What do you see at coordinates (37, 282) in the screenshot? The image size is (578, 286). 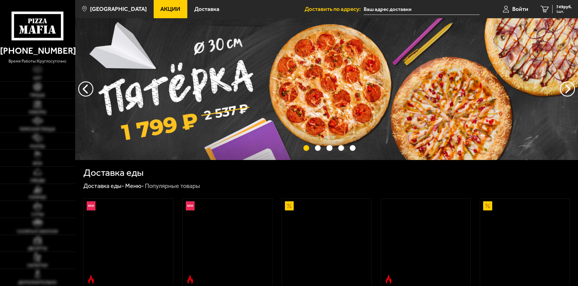 I see `span: Дополнительно` at bounding box center [37, 282].